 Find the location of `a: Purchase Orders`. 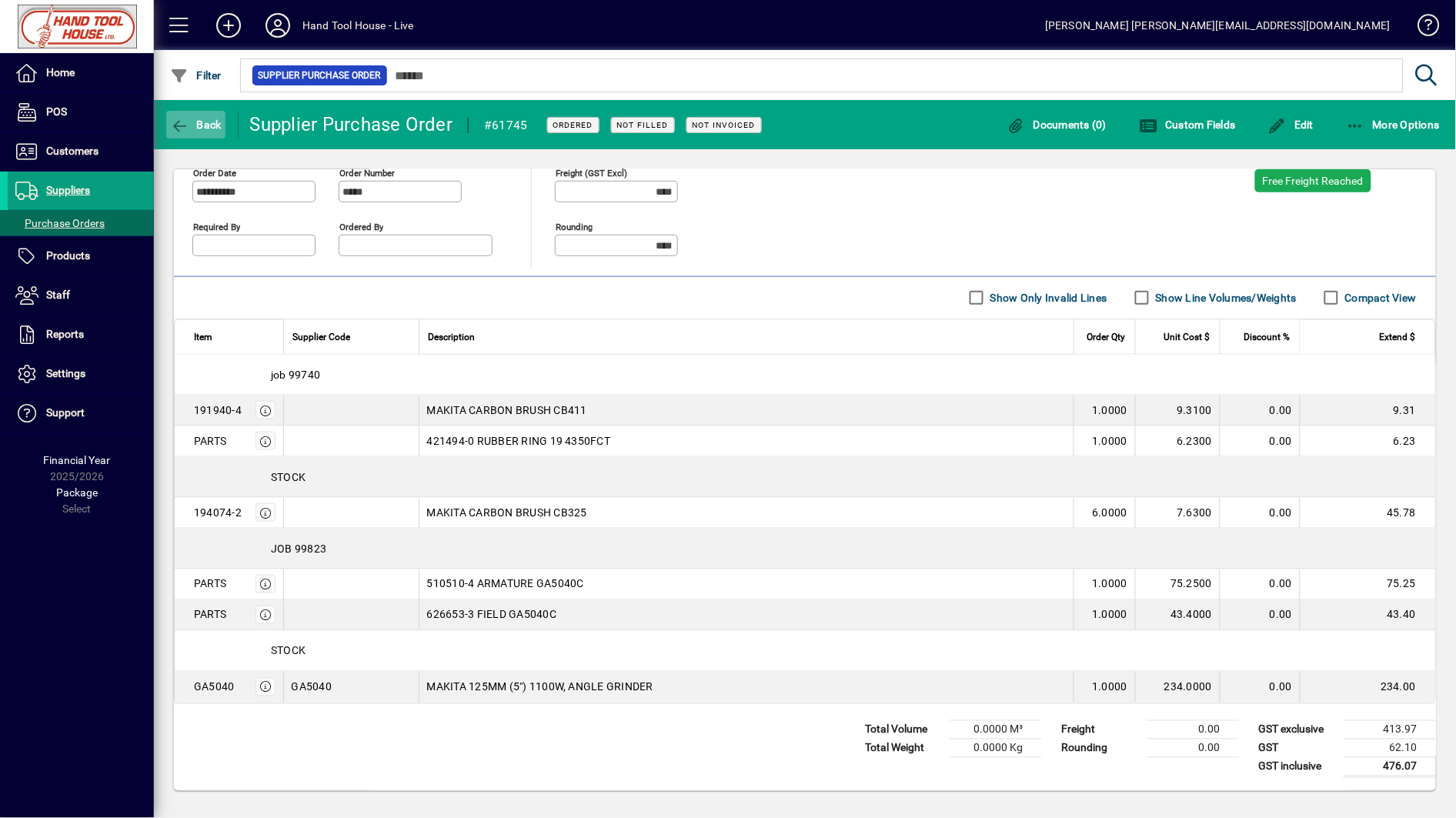

a: Purchase Orders is located at coordinates (81, 223).